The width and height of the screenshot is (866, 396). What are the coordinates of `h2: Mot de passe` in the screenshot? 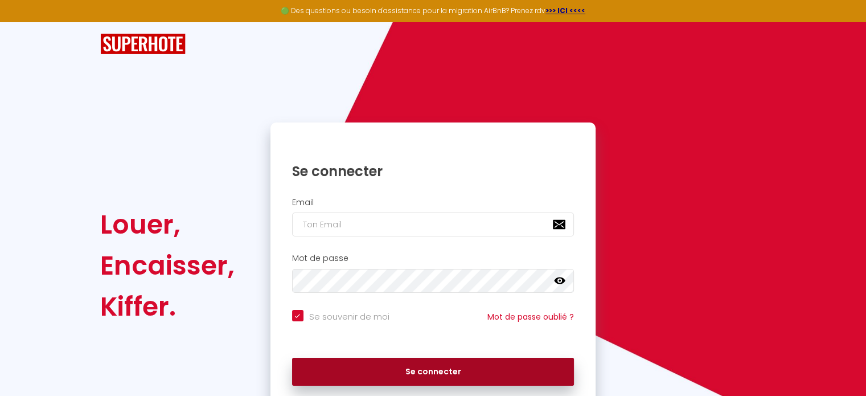 It's located at (433, 258).